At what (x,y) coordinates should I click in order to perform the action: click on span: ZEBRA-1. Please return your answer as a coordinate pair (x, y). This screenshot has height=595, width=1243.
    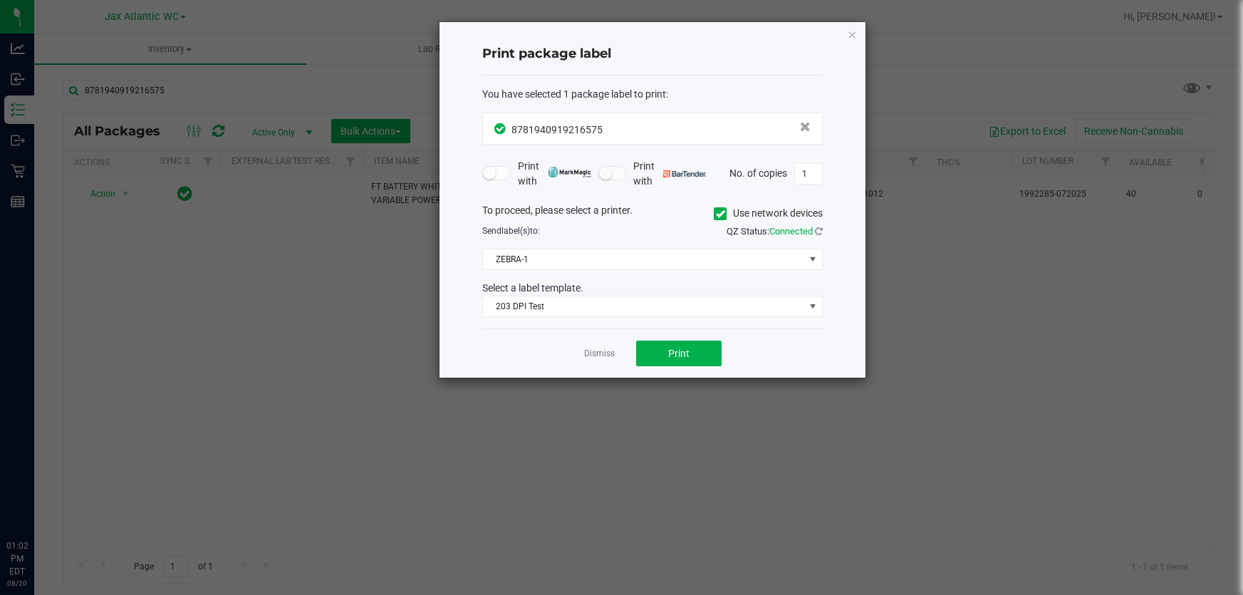
    Looking at the image, I should click on (643, 259).